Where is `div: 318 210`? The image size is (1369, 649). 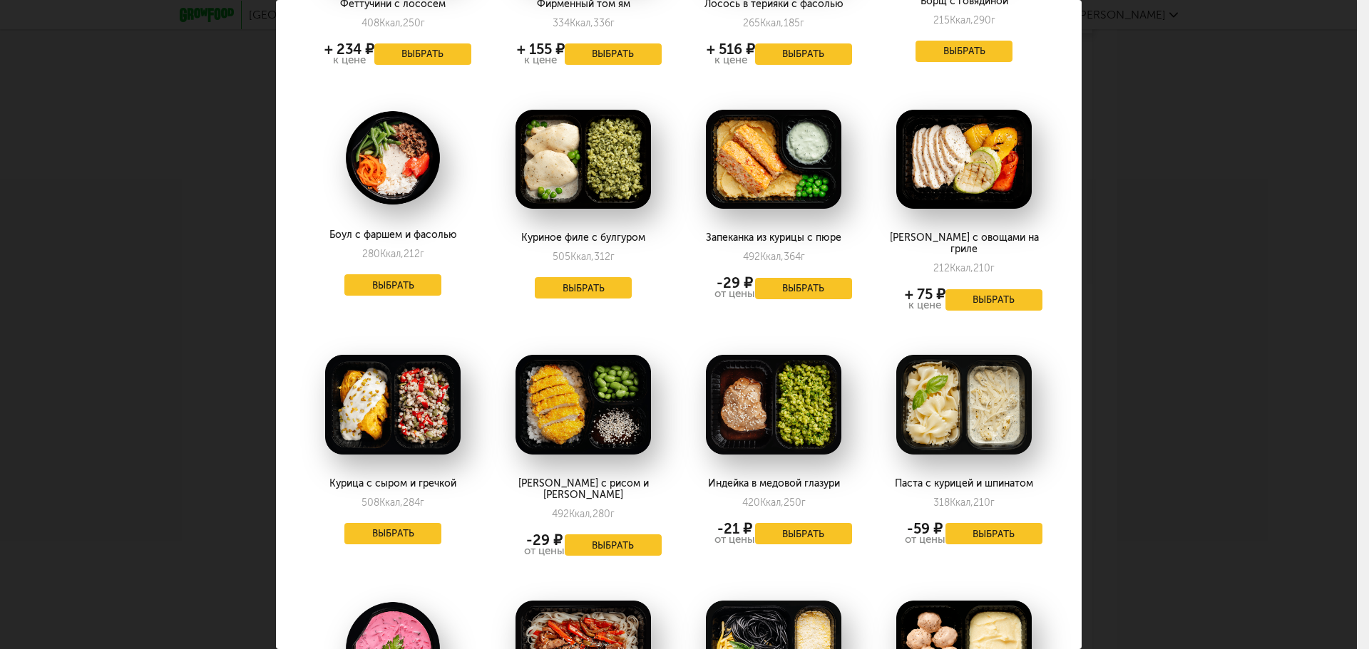 div: 318 210 is located at coordinates (964, 503).